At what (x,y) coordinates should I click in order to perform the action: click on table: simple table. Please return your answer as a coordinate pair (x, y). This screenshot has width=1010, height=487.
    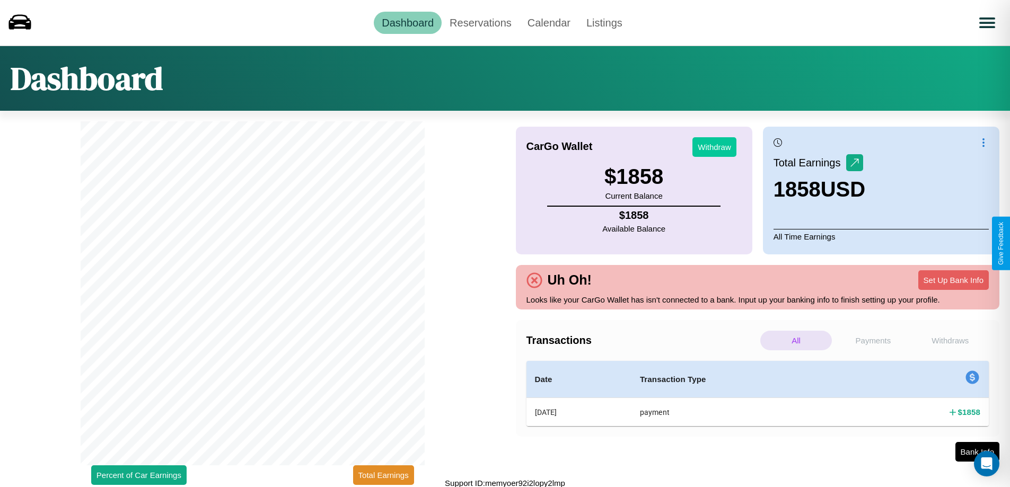
    Looking at the image, I should click on (758, 394).